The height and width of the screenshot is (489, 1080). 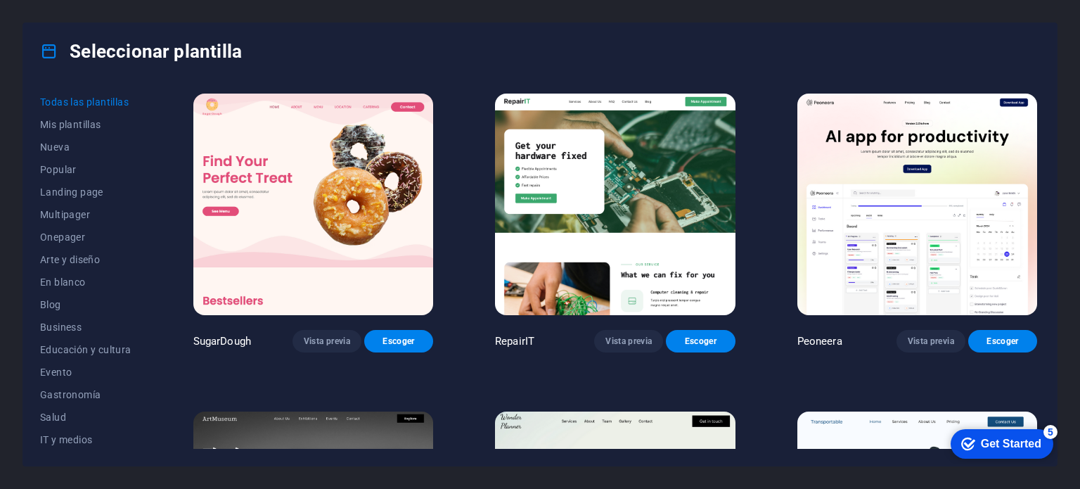 I want to click on span: Salud, so click(x=86, y=417).